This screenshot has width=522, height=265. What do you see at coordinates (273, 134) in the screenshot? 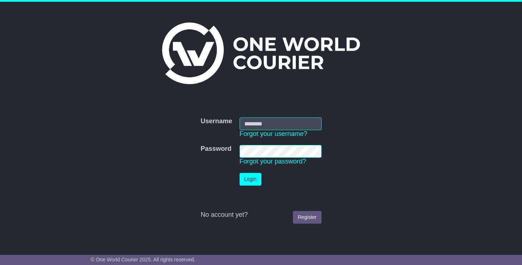
I see `a: Forgot your username?` at bounding box center [273, 134].